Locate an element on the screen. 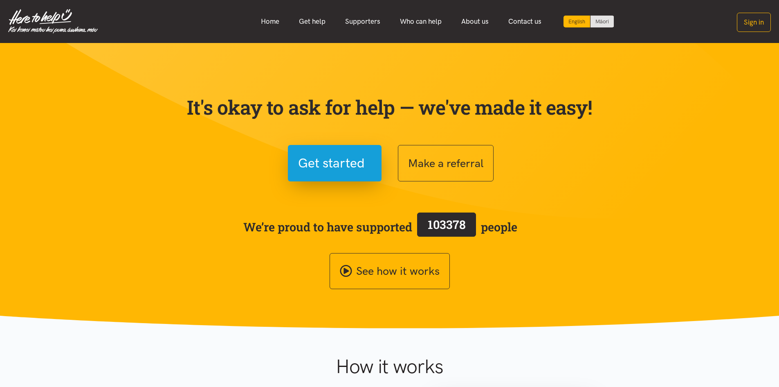 This screenshot has height=387, width=779. button: Sign in is located at coordinates (754, 22).